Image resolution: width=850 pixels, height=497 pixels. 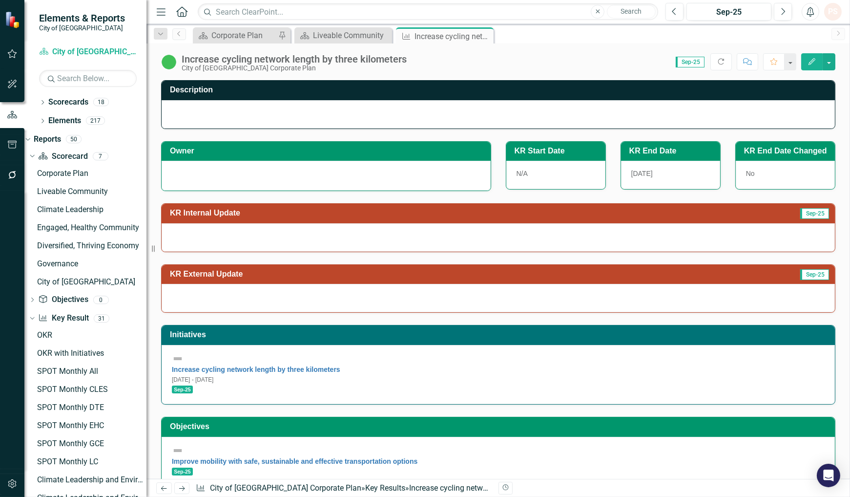 I want to click on div: 31, so click(x=102, y=318).